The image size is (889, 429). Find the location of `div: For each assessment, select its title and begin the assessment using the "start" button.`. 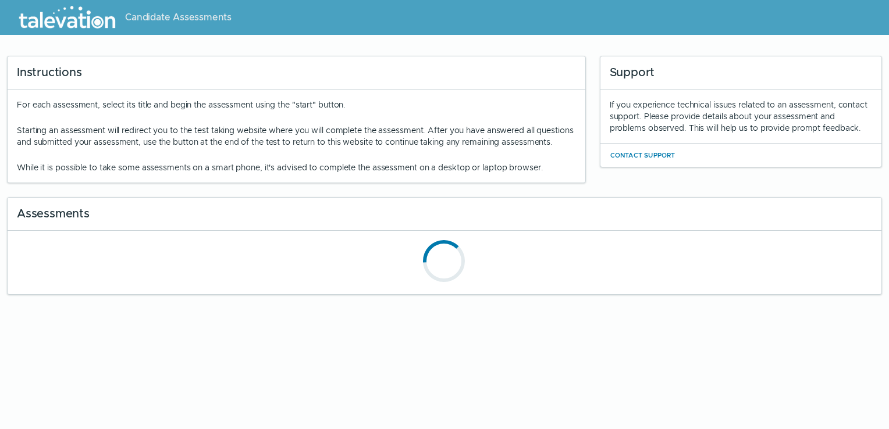

div: For each assessment, select its title and begin the assessment using the "start" button. is located at coordinates (296, 136).